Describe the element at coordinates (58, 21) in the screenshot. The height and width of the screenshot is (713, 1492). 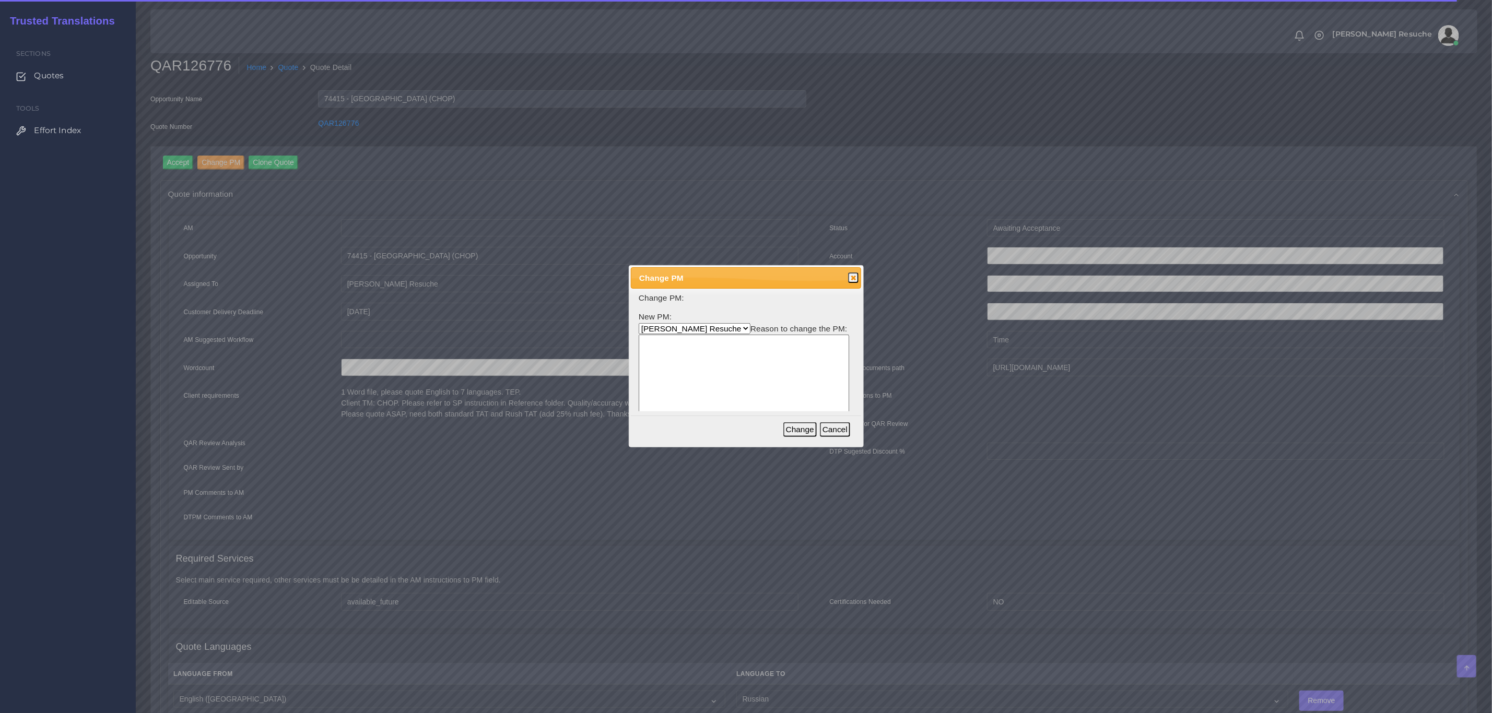
I see `a: Trusted Translations` at that location.